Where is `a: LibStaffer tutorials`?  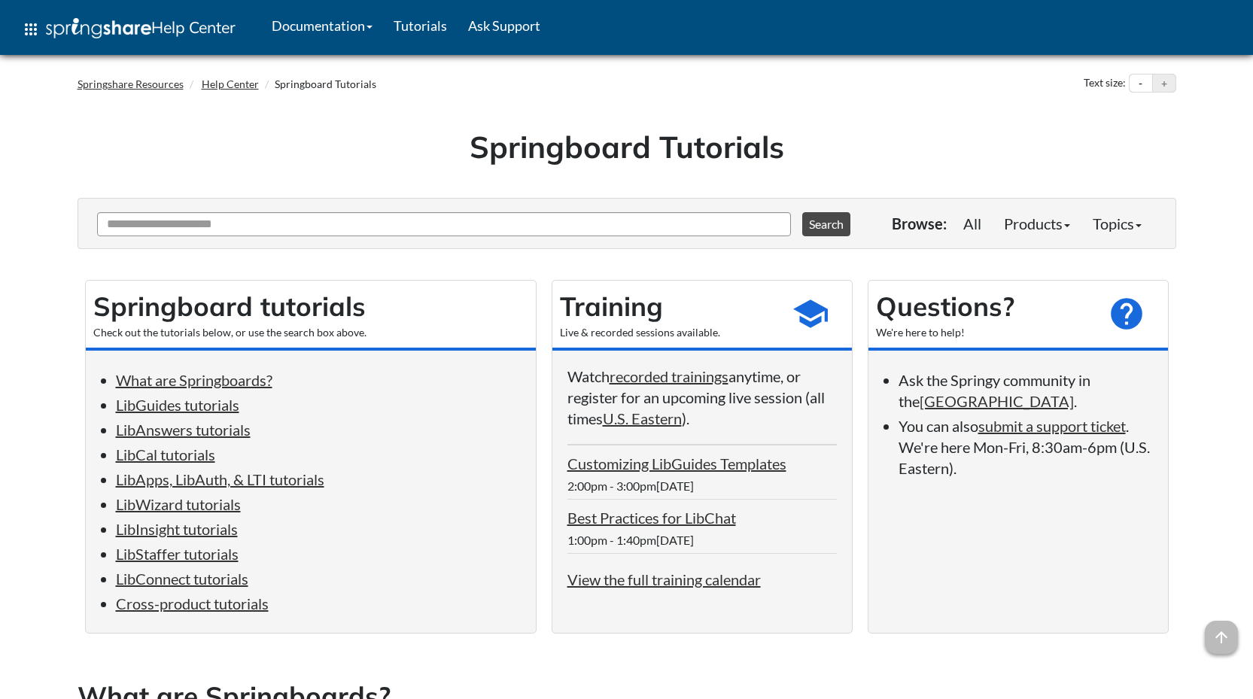
a: LibStaffer tutorials is located at coordinates (177, 554).